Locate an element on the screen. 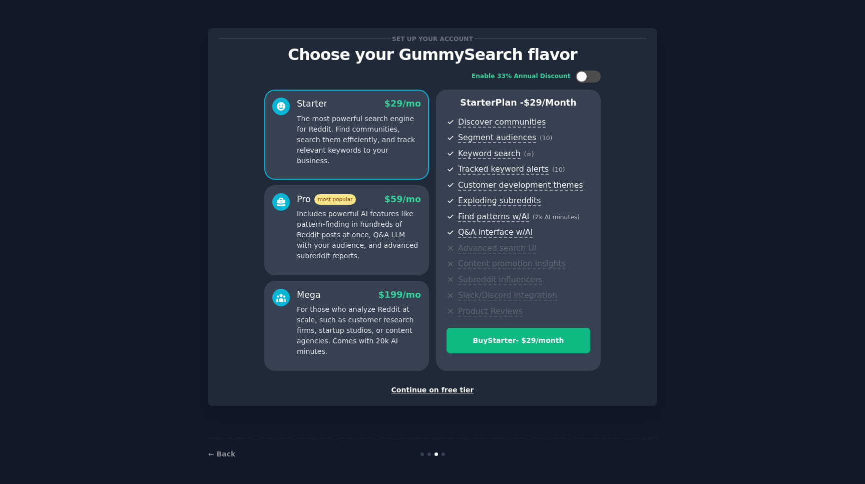 The image size is (865, 484). span: Product Reviews is located at coordinates (490, 311).